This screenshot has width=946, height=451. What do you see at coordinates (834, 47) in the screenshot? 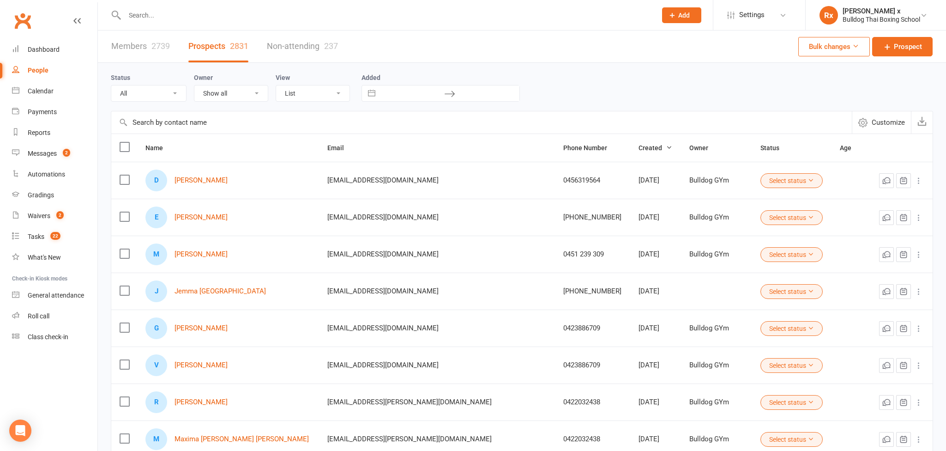
I see `button: Bulk changes` at bounding box center [834, 47].